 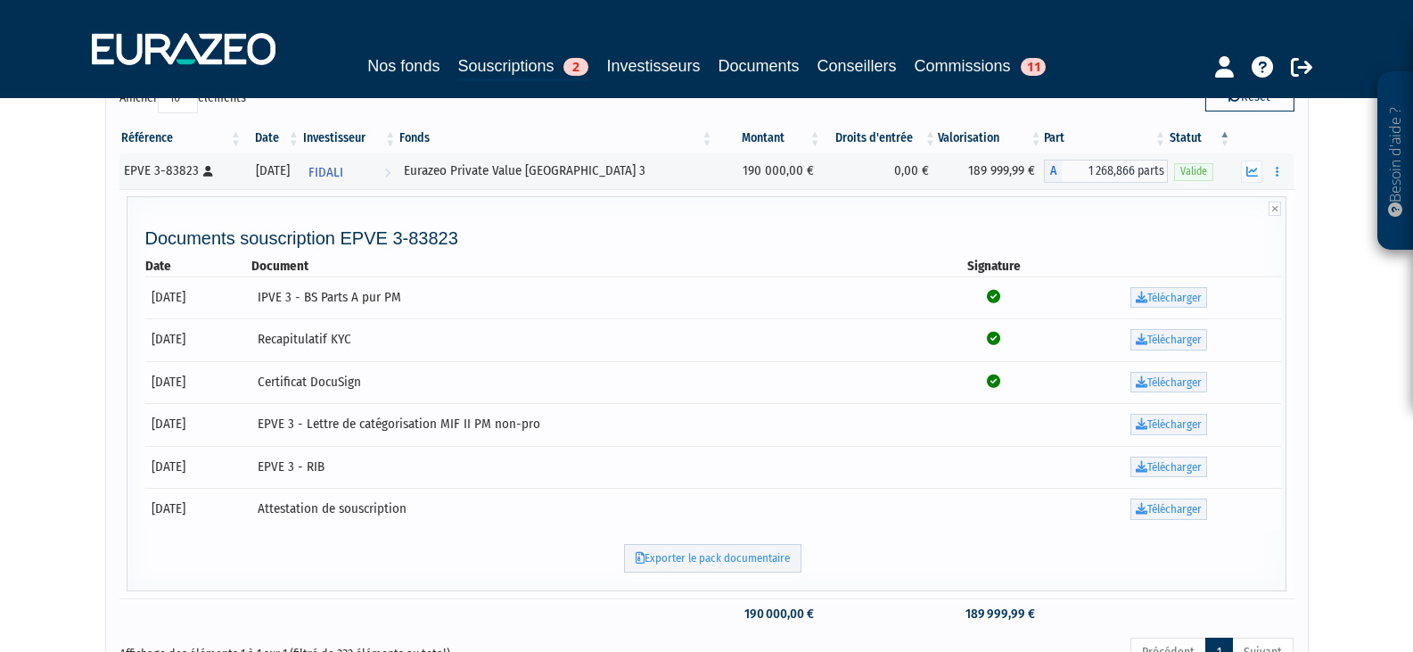 What do you see at coordinates (1053, 171) in the screenshot?
I see `span: A` at bounding box center [1053, 171].